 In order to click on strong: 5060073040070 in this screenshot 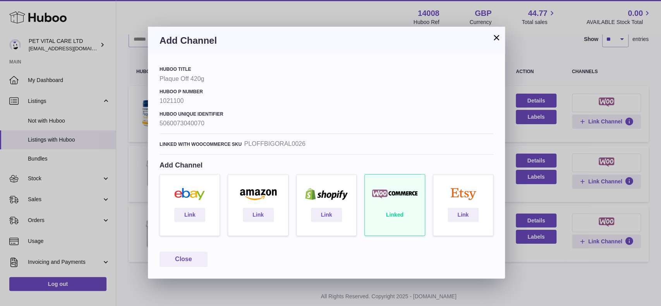, I will do `click(326, 123)`.